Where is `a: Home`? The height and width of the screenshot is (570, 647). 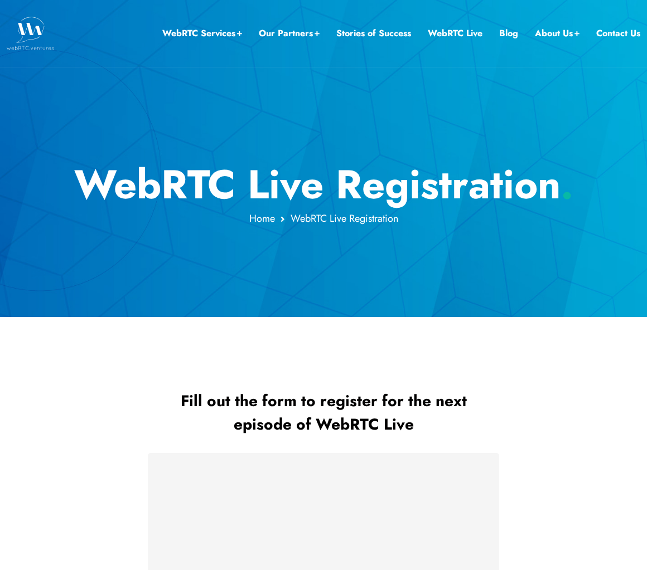 a: Home is located at coordinates (262, 219).